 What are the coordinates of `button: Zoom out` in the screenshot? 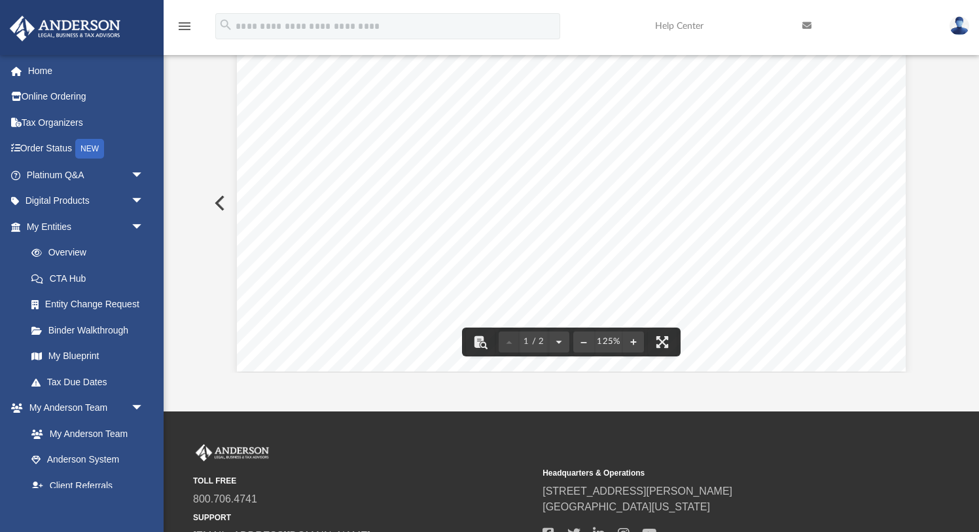 It's located at (584, 342).